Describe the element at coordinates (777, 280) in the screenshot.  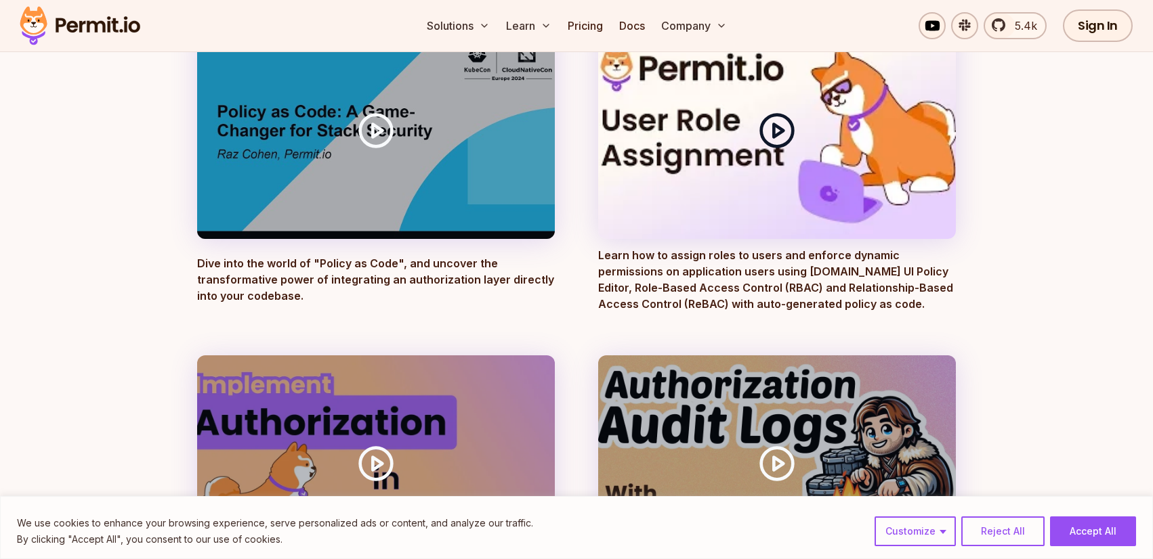
I see `p: Learn how to assign roles to users and enforce dynamic permissions on application users using [DO...` at that location.